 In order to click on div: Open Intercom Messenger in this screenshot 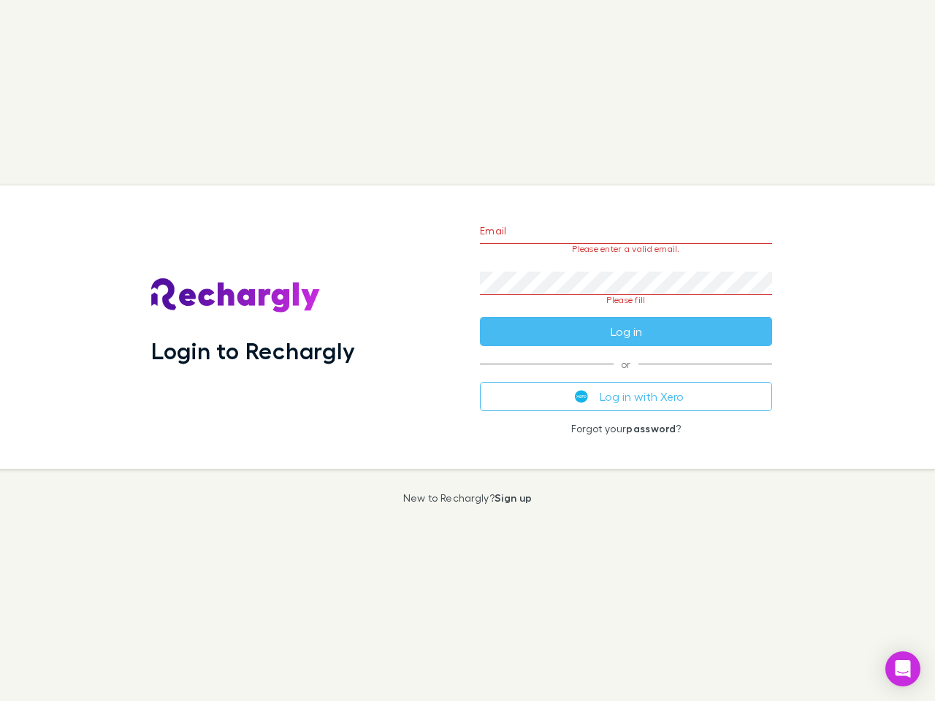, I will do `click(902, 669)`.